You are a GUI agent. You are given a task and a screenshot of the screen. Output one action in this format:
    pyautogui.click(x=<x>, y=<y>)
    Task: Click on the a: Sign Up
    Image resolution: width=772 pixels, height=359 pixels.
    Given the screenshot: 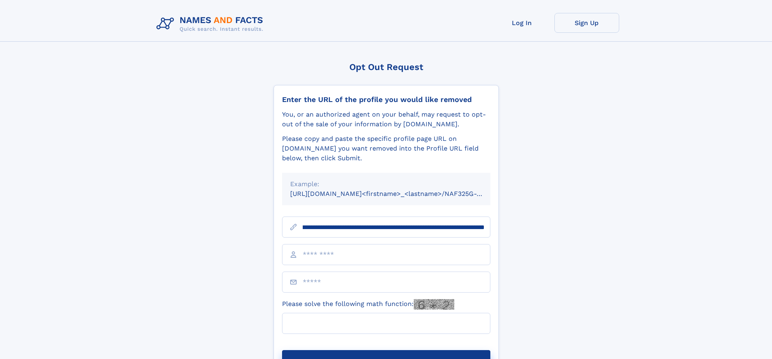 What is the action you would take?
    pyautogui.click(x=587, y=23)
    